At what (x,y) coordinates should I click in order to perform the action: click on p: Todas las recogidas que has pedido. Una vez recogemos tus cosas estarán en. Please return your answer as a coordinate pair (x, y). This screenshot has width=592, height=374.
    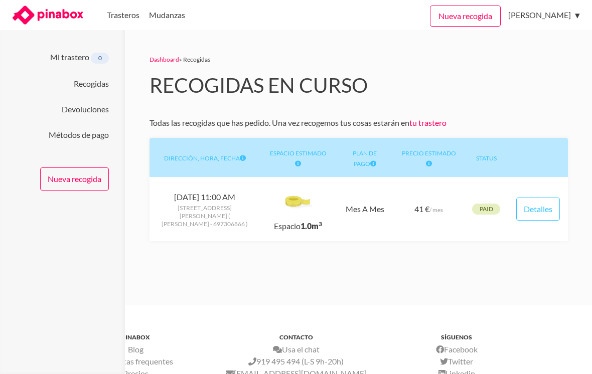
    Looking at the image, I should click on (359, 123).